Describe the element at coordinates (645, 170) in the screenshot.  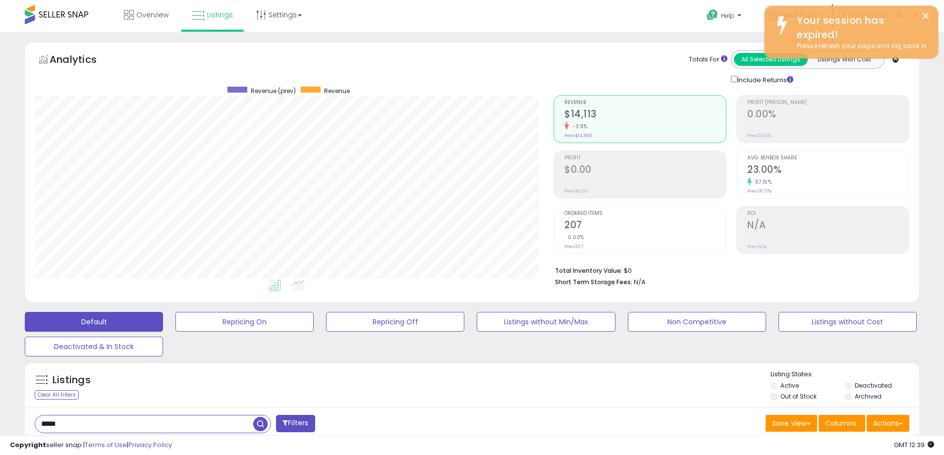
I see `h2: $0.00` at that location.